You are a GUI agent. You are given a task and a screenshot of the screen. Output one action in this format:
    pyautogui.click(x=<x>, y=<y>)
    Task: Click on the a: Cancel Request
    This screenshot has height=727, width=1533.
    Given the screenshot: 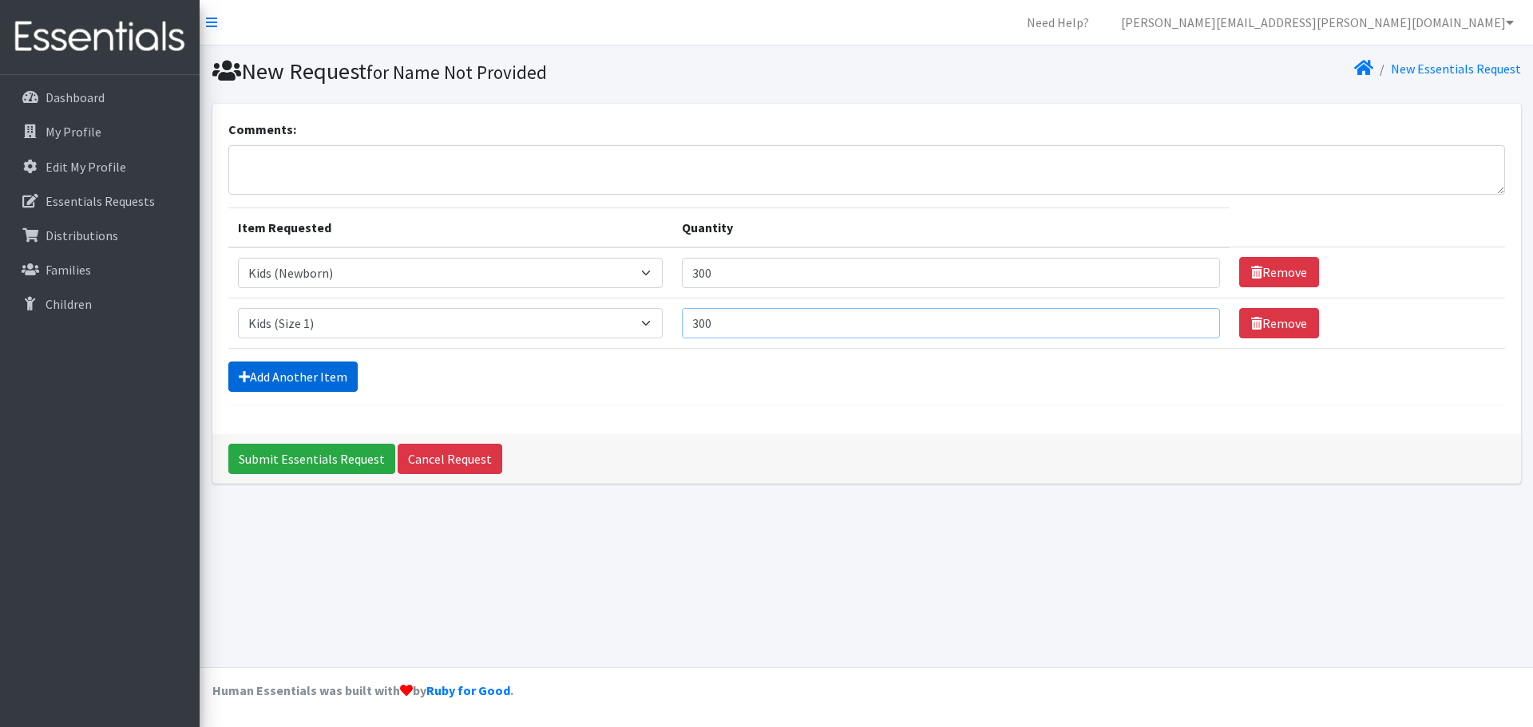 What is the action you would take?
    pyautogui.click(x=450, y=459)
    